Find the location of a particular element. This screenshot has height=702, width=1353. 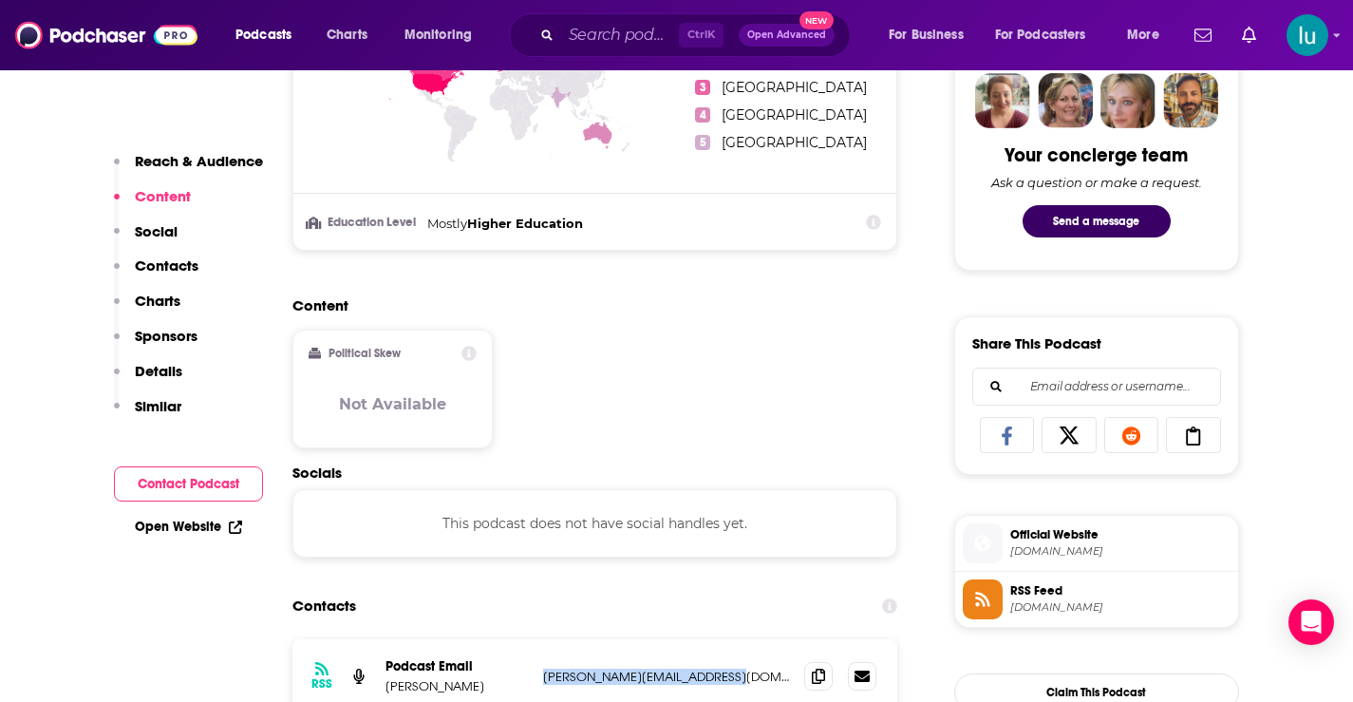

span: For Podcasters is located at coordinates (1041, 35).